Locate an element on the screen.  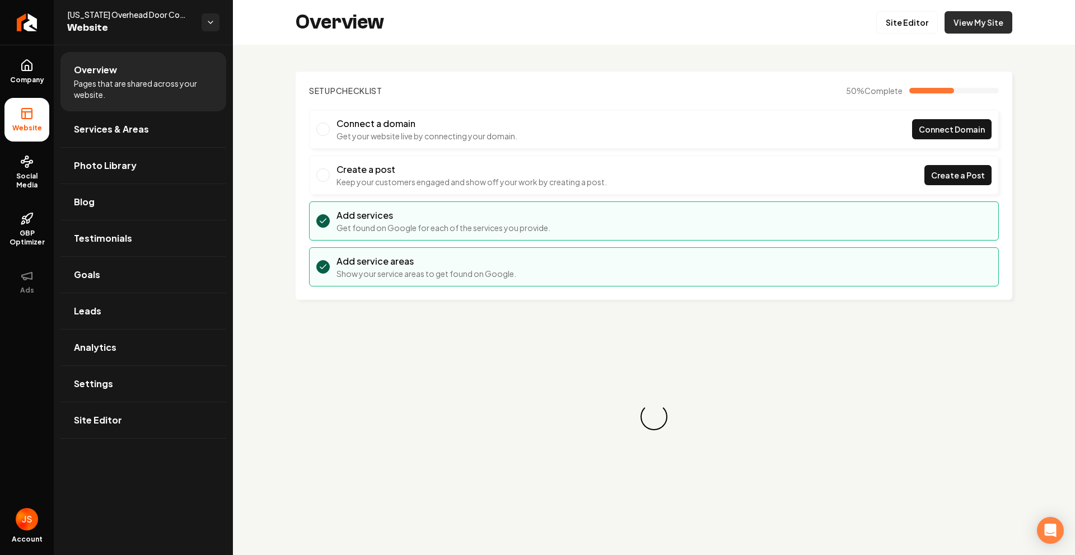
span: Photo Library is located at coordinates (105, 166).